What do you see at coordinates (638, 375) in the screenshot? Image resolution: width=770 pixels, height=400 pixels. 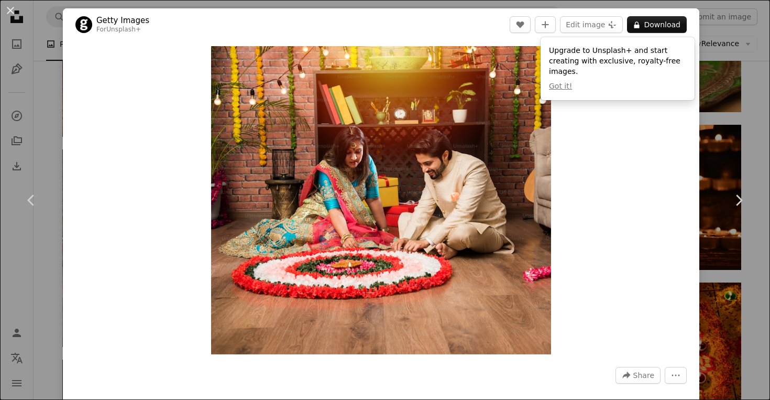 I see `button: Share this image` at bounding box center [638, 375].